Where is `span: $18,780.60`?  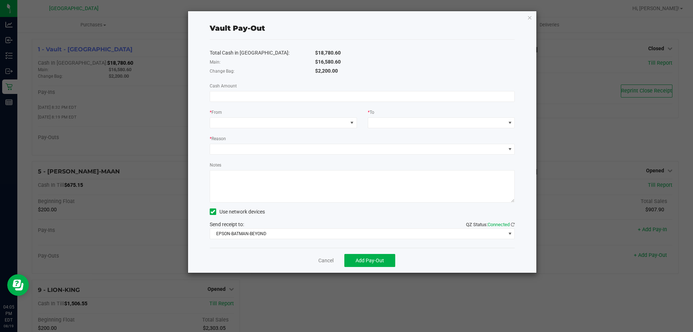
span: $18,780.60 is located at coordinates (328, 53).